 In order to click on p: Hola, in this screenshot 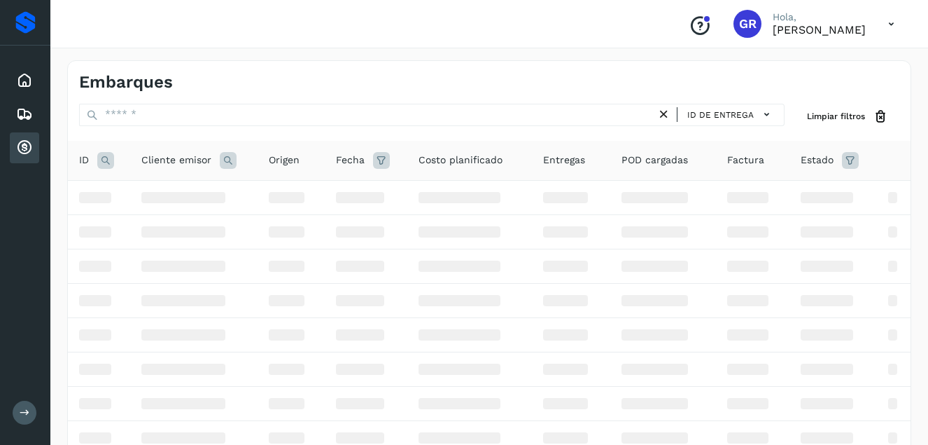, I will do `click(819, 17)`.